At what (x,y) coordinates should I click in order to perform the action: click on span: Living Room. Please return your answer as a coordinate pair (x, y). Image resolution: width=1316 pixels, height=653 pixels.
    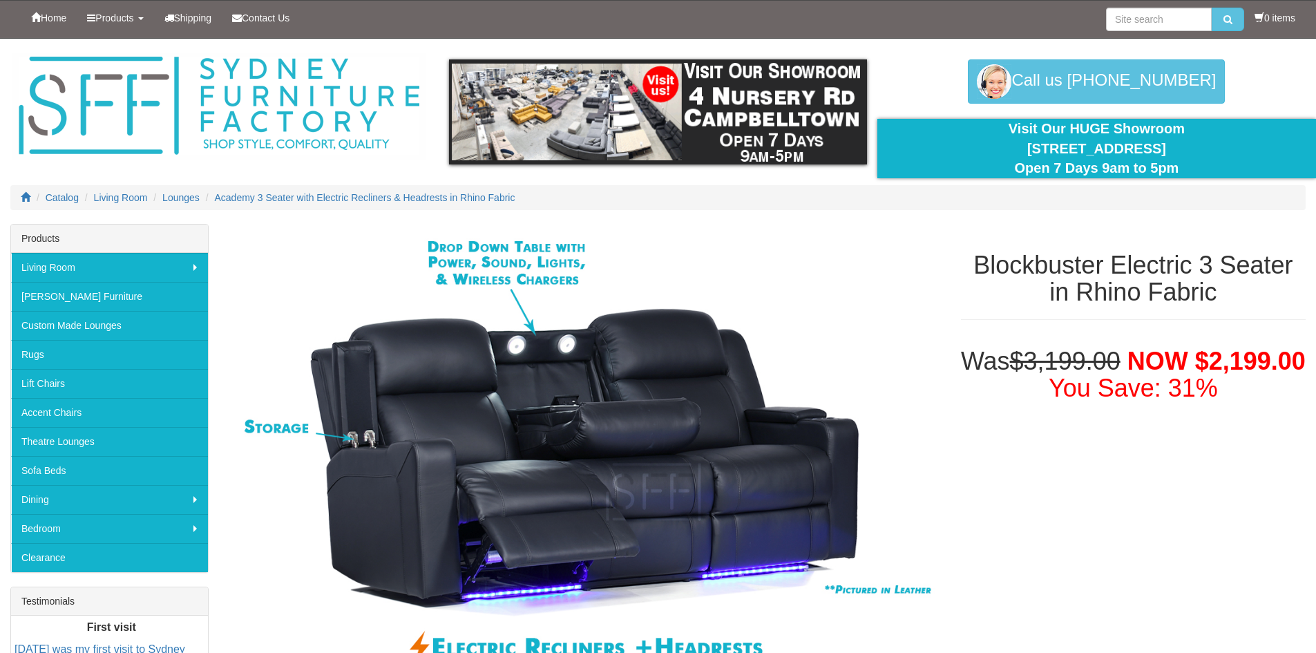
    Looking at the image, I should click on (121, 198).